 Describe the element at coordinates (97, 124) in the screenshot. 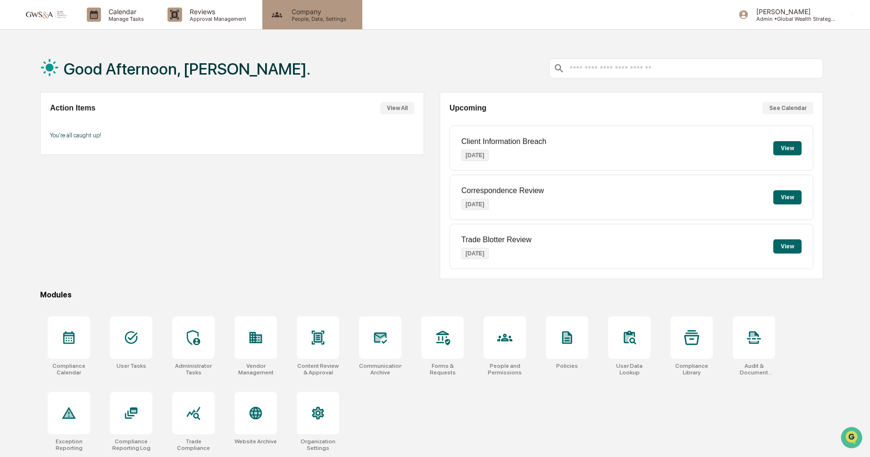

I see `span: Attestations` at that location.